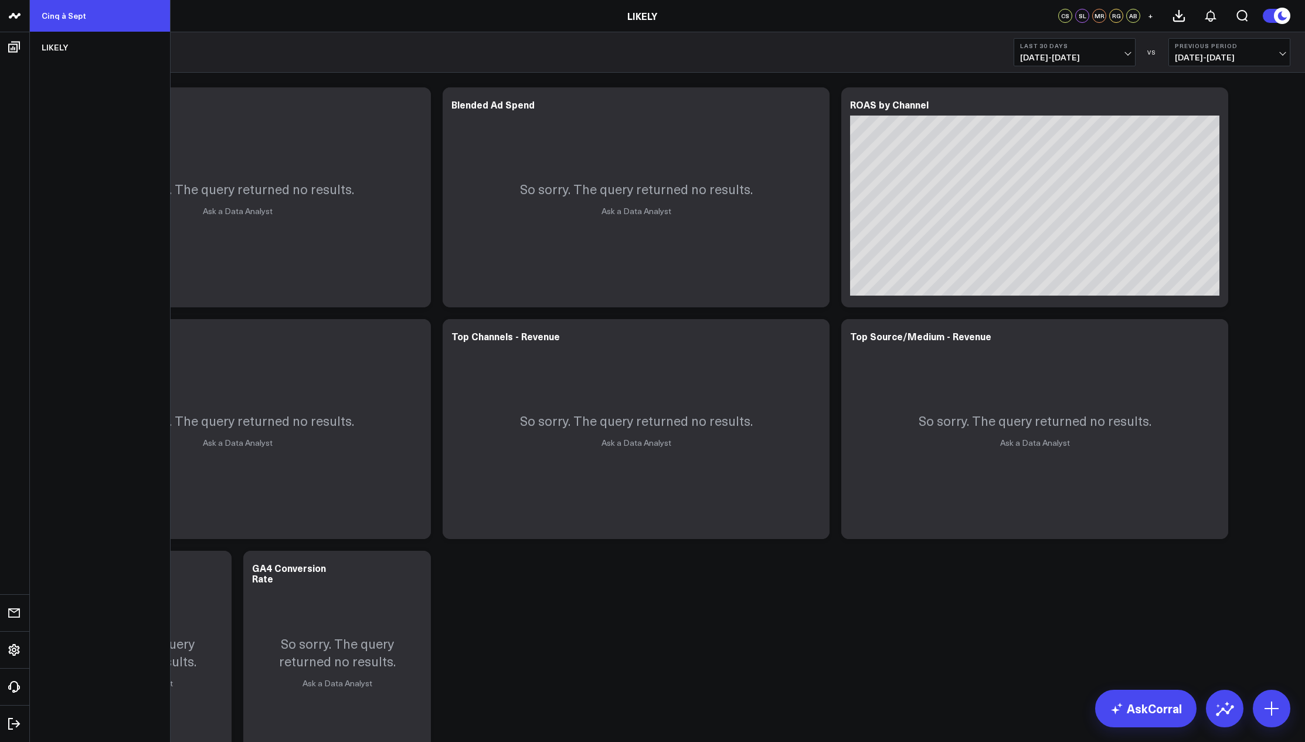 The width and height of the screenshot is (1305, 742). Describe the element at coordinates (921, 336) in the screenshot. I see `div: Top Source/Medium - Revenue` at that location.